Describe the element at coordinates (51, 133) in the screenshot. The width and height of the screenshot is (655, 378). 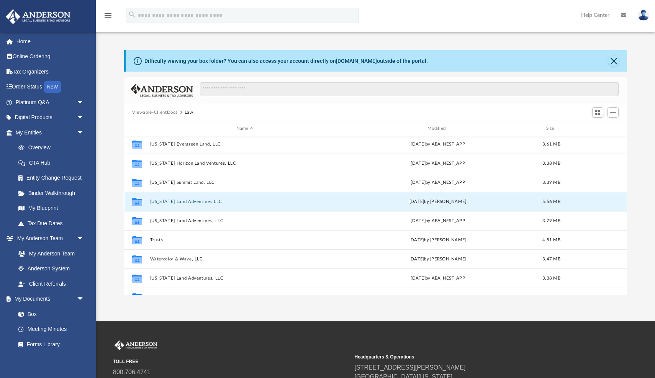
I see `a: My Entitiesarrow_drop_down` at that location.